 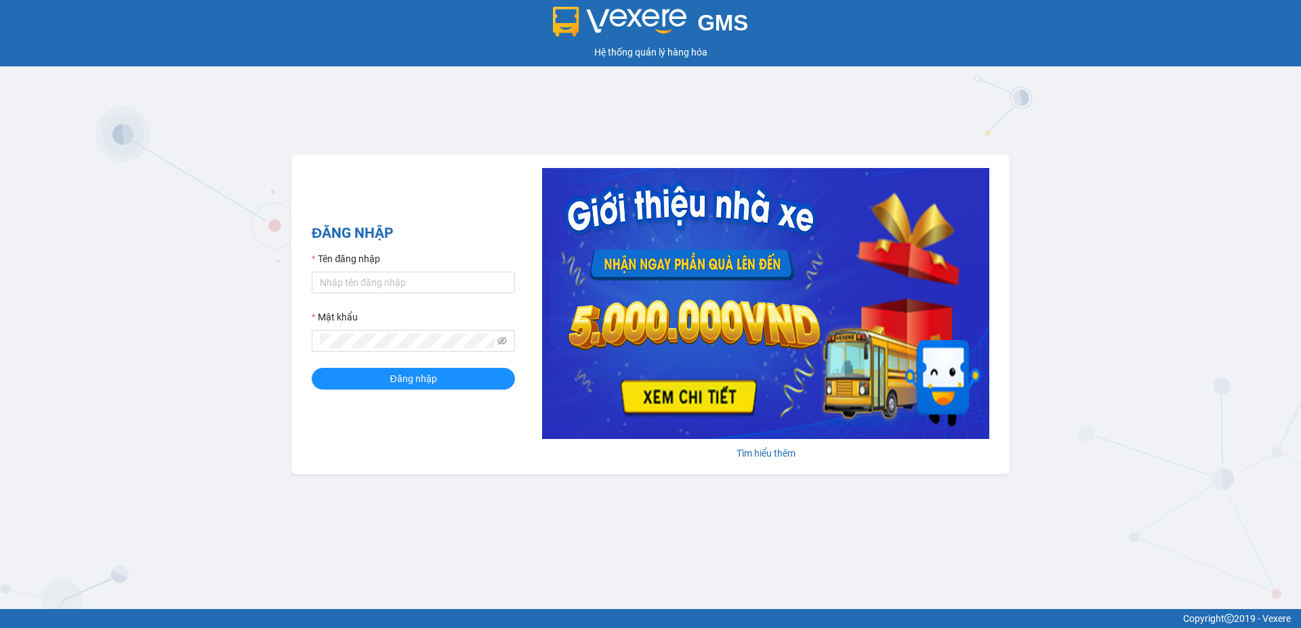 I want to click on input: Mật khẩu, so click(x=407, y=341).